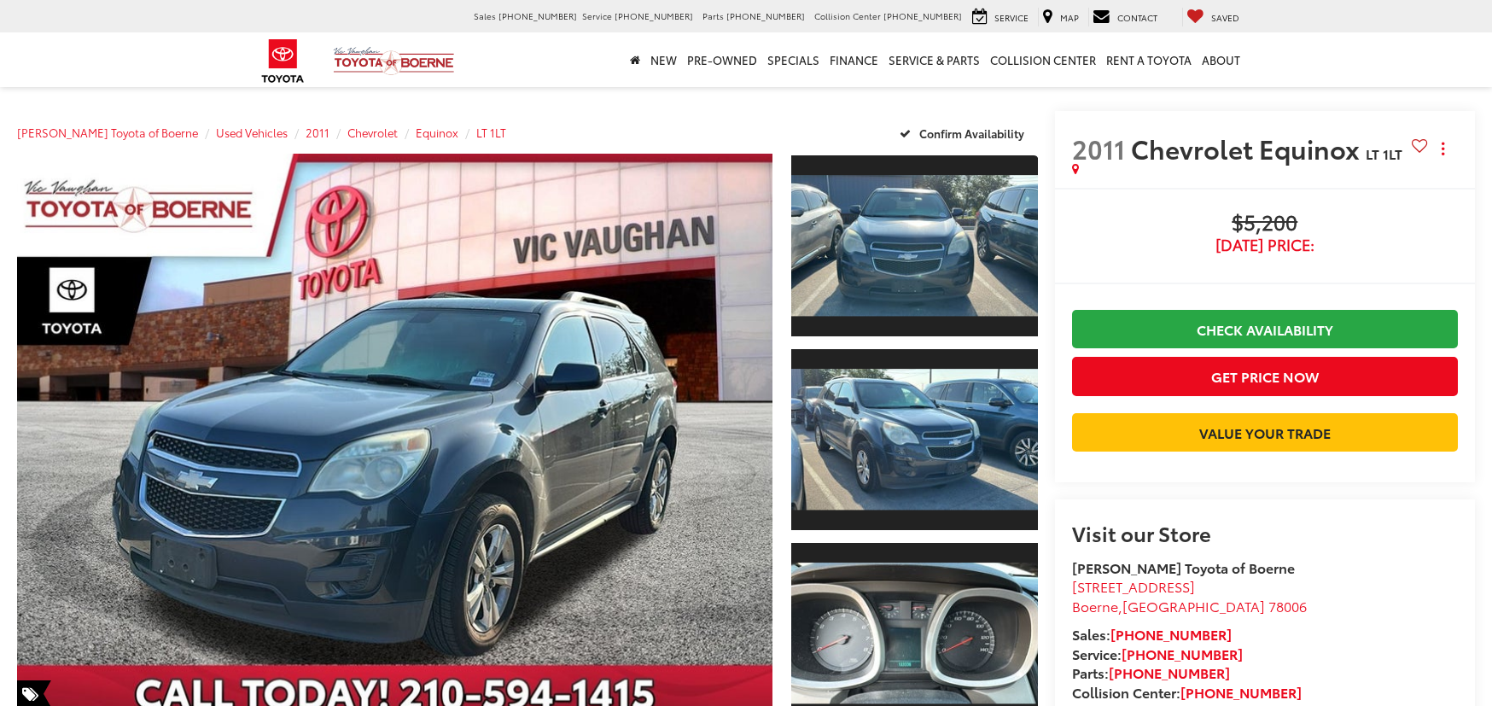 The height and width of the screenshot is (706, 1492). I want to click on span: 78006, so click(1287, 605).